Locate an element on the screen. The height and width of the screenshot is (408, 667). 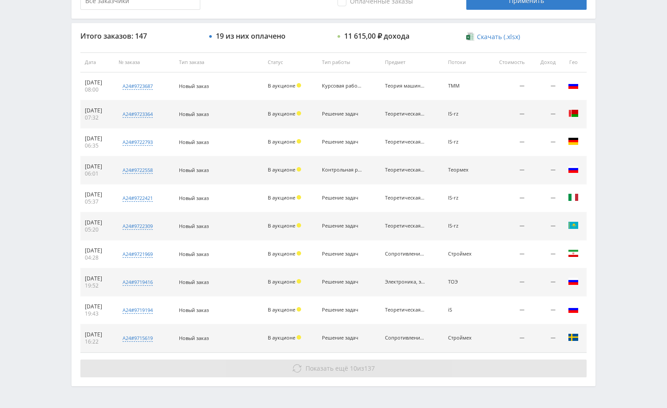
div: iS is located at coordinates (464, 309).